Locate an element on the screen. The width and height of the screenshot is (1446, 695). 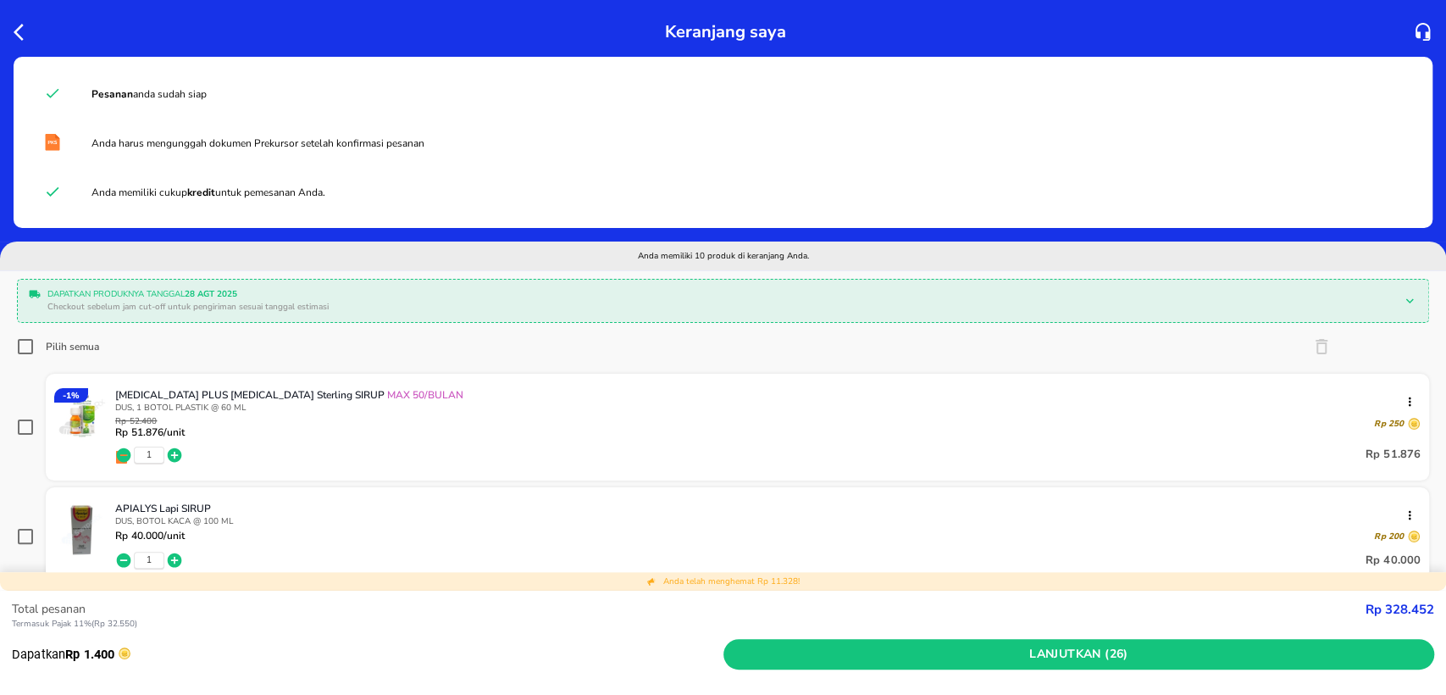
strong: Rp 328.452 is located at coordinates (1399, 609).